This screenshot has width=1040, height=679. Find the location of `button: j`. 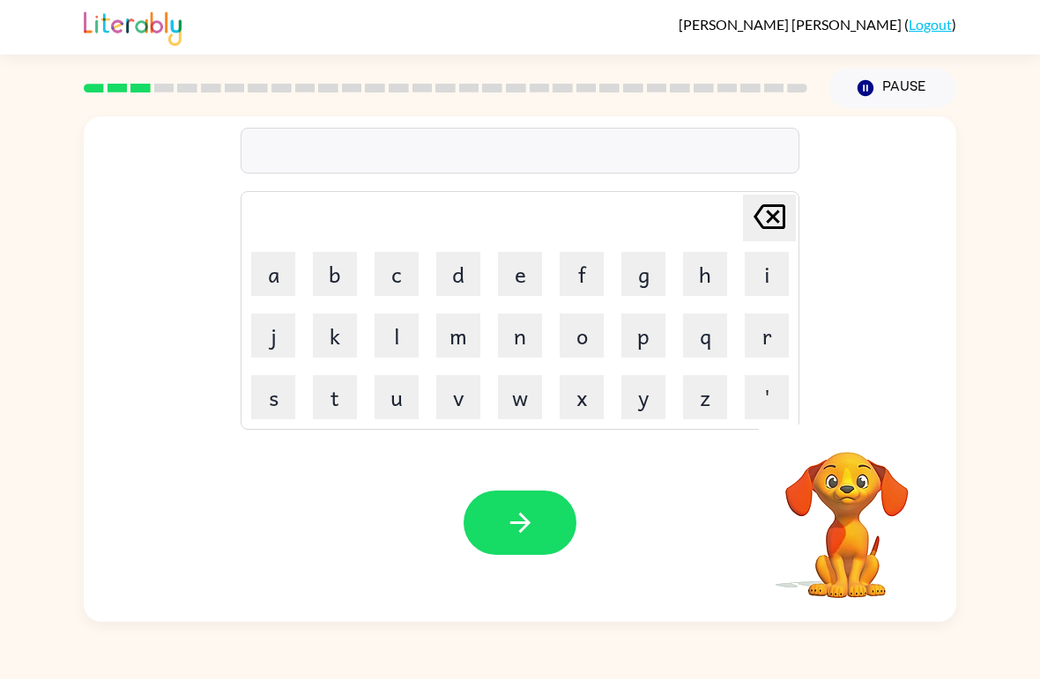

button: j is located at coordinates (273, 336).